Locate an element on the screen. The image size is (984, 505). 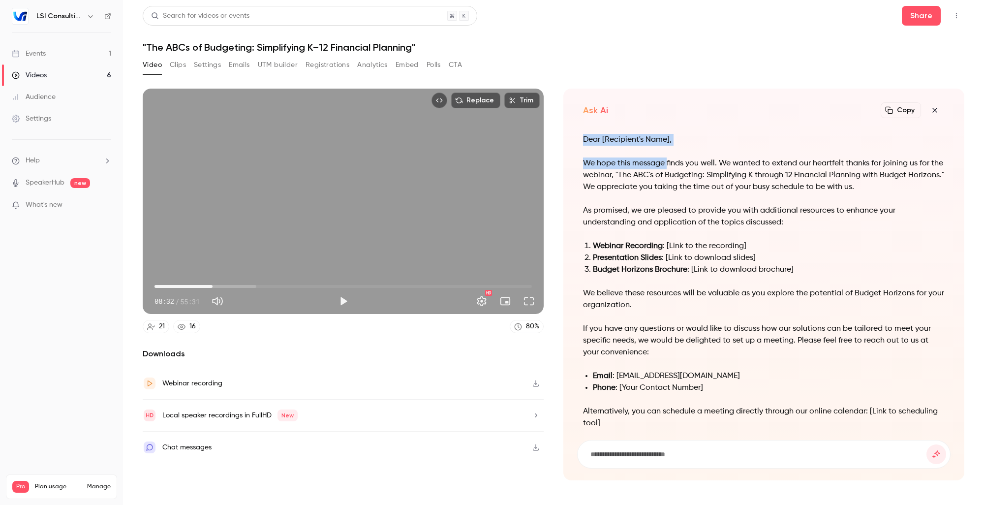
div: Chat messages is located at coordinates (187, 447).